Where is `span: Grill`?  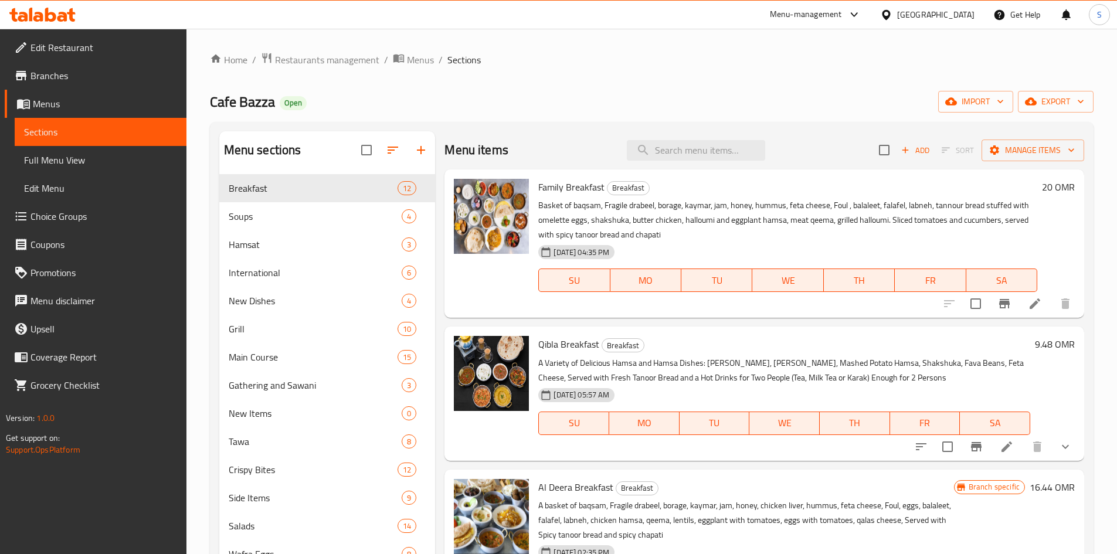 span: Grill is located at coordinates (313, 329).